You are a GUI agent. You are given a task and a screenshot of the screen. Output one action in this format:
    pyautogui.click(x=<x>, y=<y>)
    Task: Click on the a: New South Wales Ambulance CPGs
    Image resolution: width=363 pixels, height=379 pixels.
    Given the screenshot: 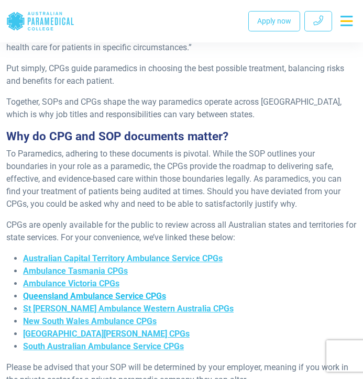 What is the action you would take?
    pyautogui.click(x=90, y=321)
    